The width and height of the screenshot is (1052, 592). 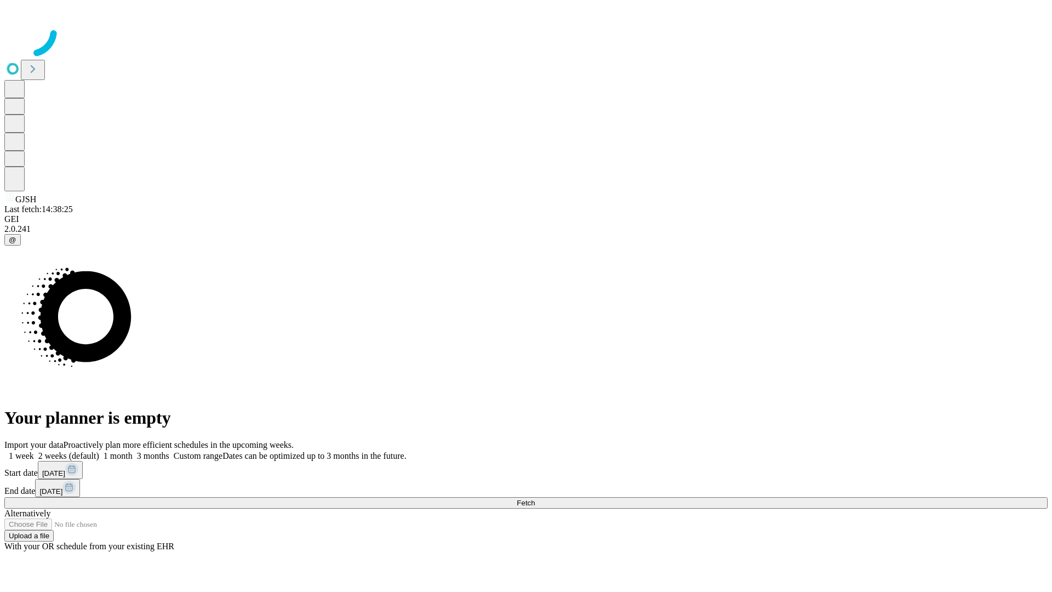 What do you see at coordinates (526, 503) in the screenshot?
I see `span: Fetch` at bounding box center [526, 503].